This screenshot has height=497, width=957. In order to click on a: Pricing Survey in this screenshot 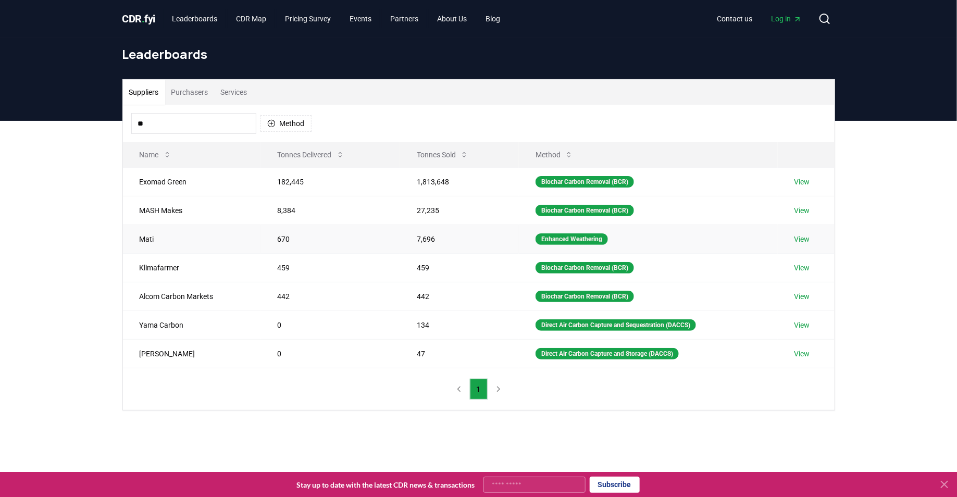, I will do `click(308, 19)`.